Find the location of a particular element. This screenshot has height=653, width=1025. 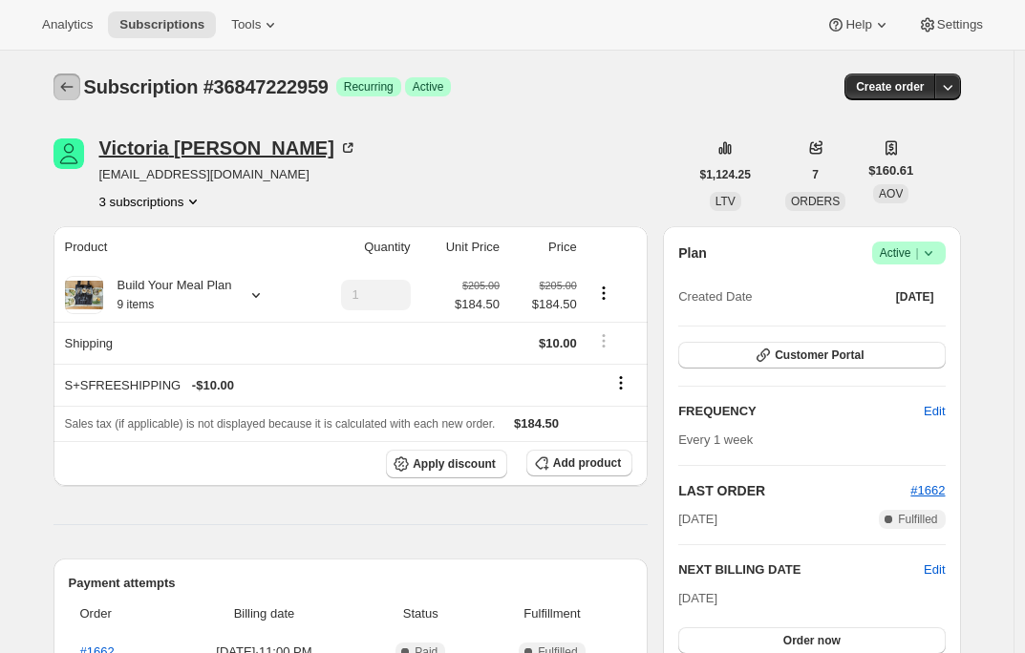

th: Quantity is located at coordinates (360, 247).